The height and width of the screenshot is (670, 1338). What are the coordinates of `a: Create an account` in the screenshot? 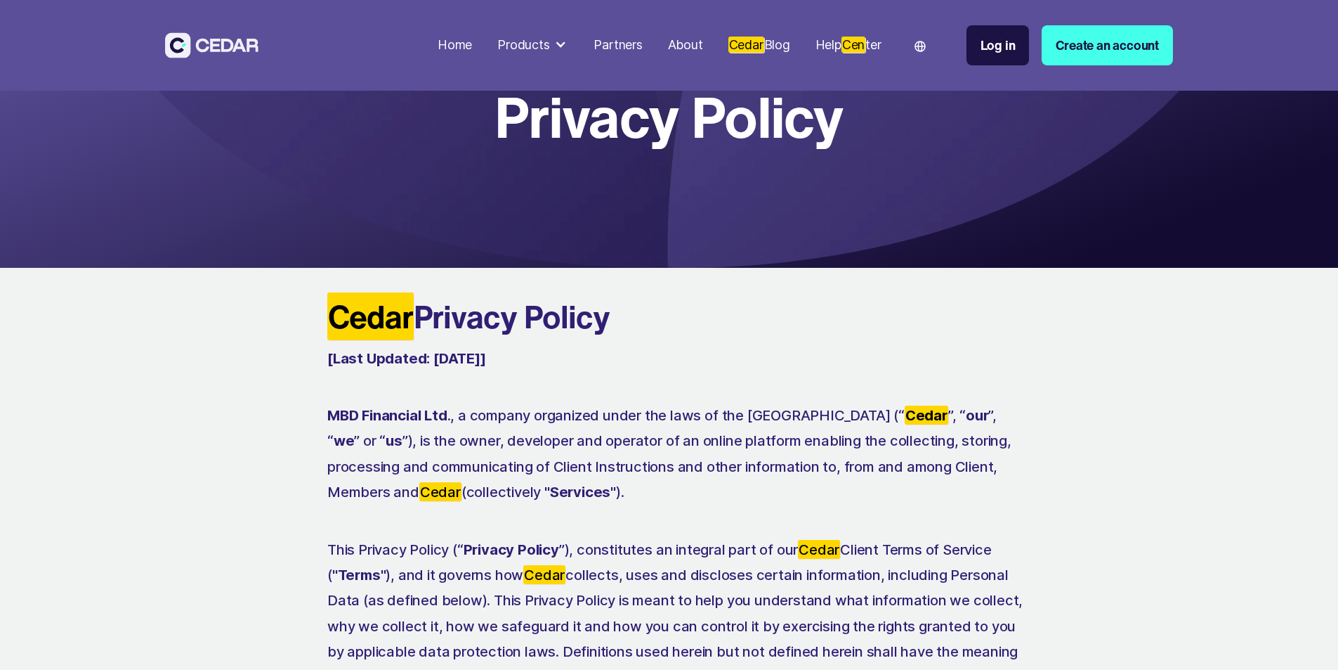 It's located at (1107, 45).